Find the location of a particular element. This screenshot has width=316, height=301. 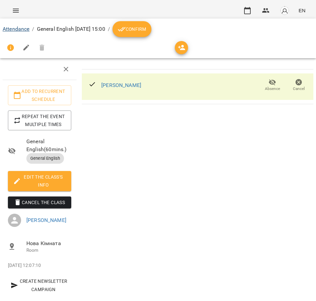

button: Absence is located at coordinates (273, 85).